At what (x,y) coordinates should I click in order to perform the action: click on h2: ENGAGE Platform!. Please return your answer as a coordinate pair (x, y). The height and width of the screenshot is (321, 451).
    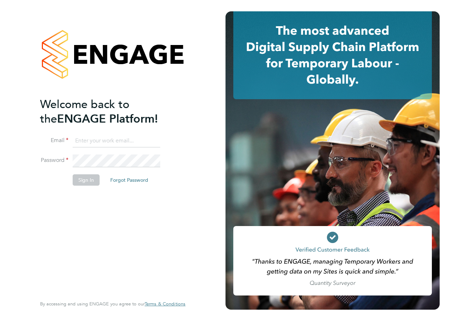
    Looking at the image, I should click on (109, 112).